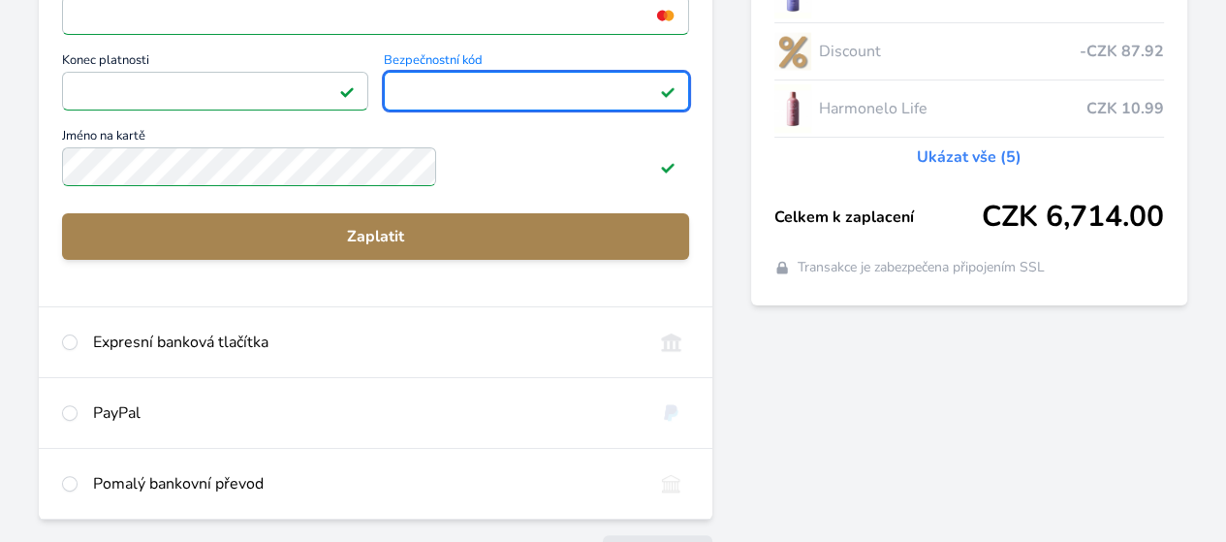 Image resolution: width=1226 pixels, height=542 pixels. I want to click on img: onlineBanking_CZ.svg, so click(671, 342).